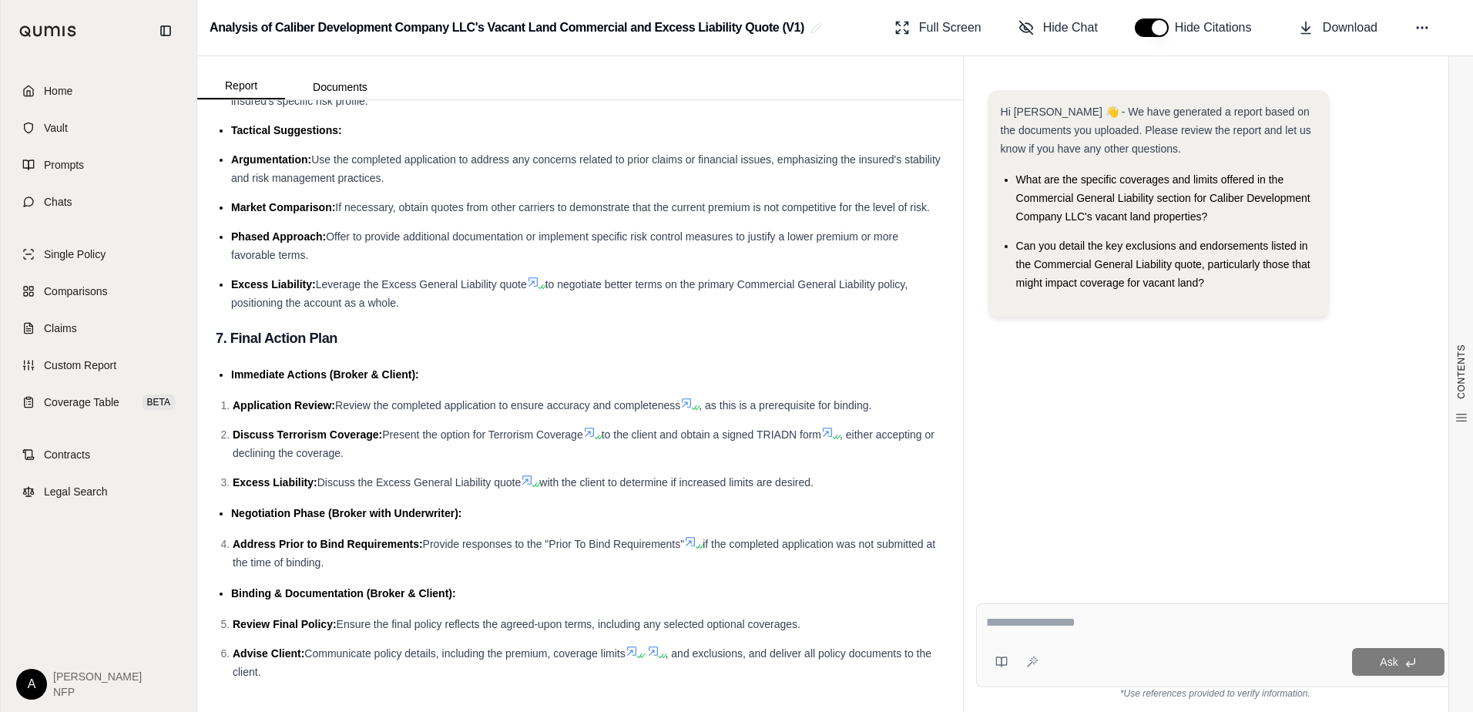 The image size is (1473, 712). I want to click on span: Tactical Suggestions:, so click(287, 130).